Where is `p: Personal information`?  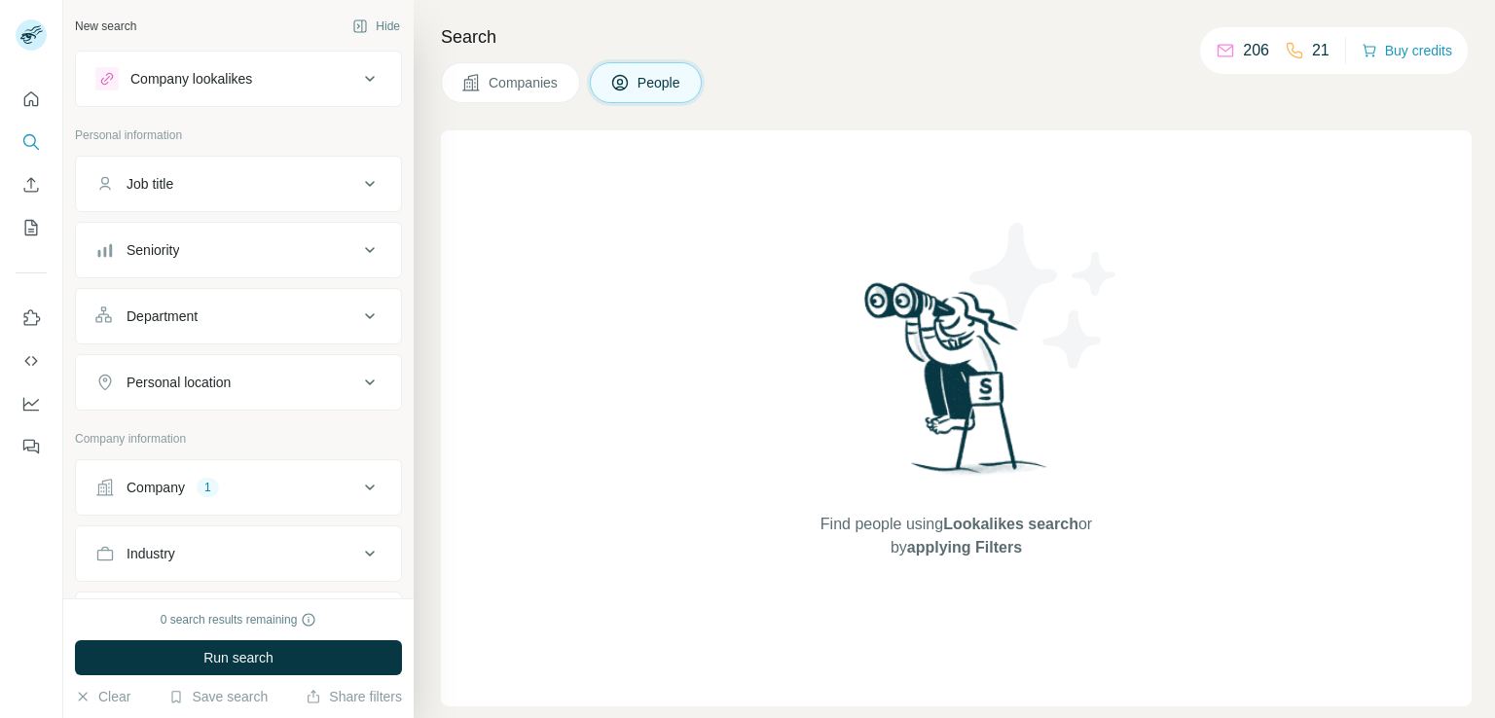 p: Personal information is located at coordinates (238, 135).